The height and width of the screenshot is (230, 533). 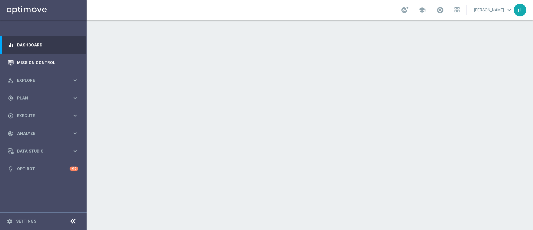 I want to click on span: Explore, so click(x=44, y=80).